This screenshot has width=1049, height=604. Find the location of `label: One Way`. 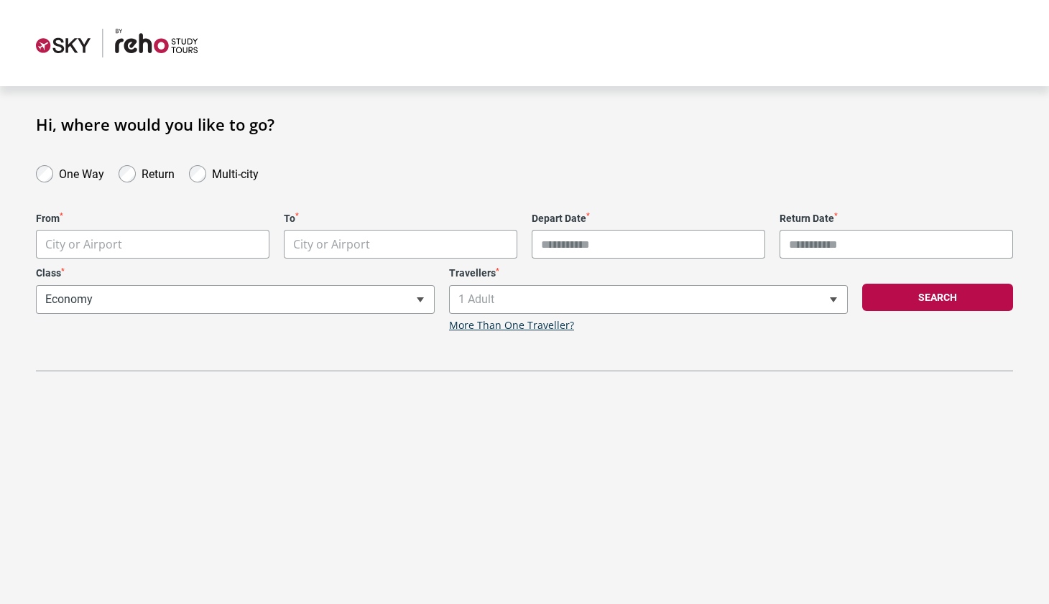

label: One Way is located at coordinates (81, 172).